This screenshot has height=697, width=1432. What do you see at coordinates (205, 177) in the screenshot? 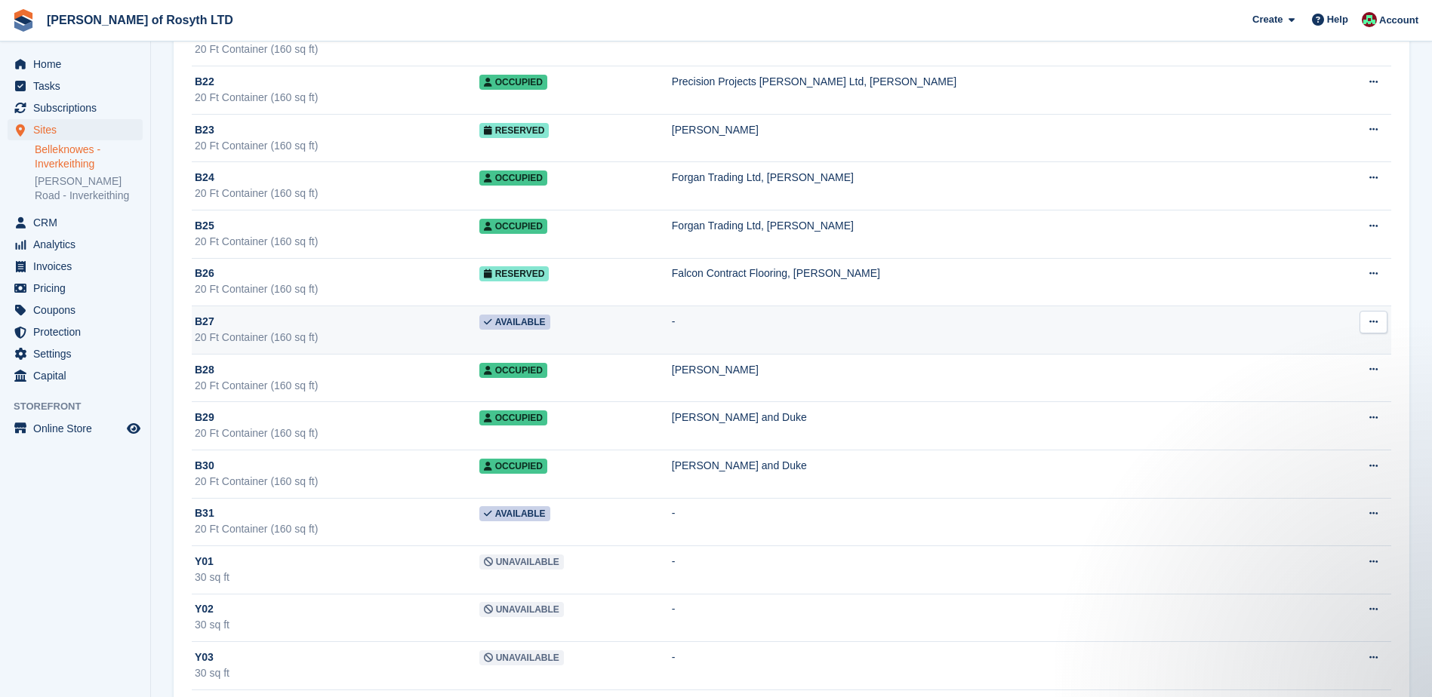
I see `span: B24` at bounding box center [205, 177].